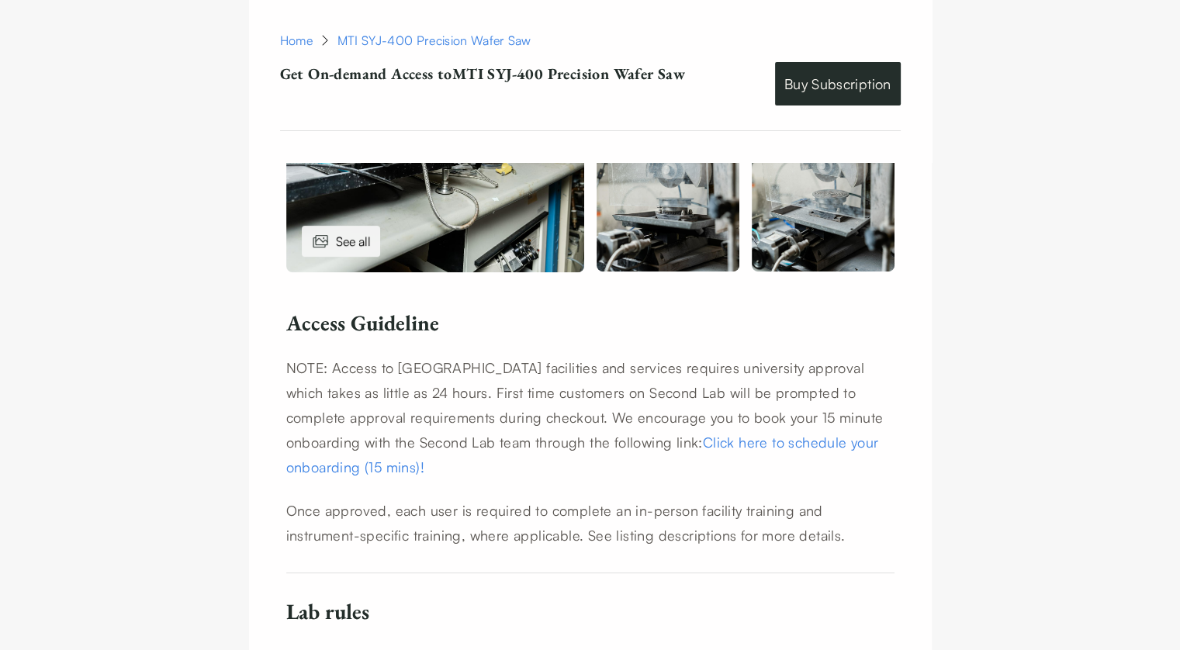  What do you see at coordinates (591, 452) in the screenshot?
I see `article: Access Guideline` at bounding box center [591, 452].